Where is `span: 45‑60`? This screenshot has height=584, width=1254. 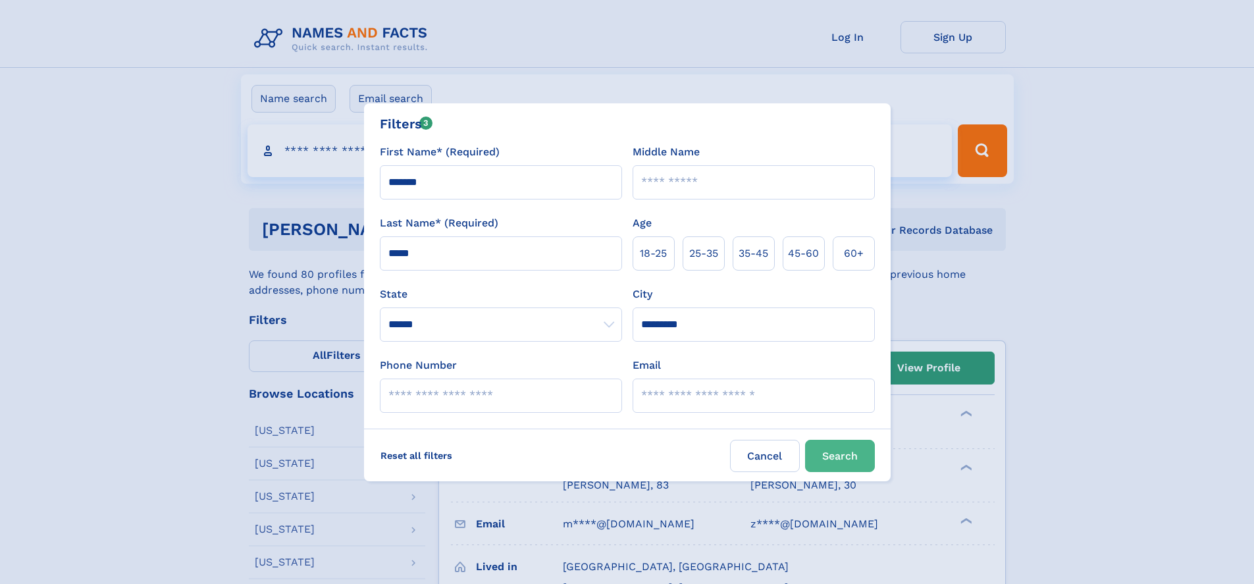
span: 45‑60 is located at coordinates (803, 253).